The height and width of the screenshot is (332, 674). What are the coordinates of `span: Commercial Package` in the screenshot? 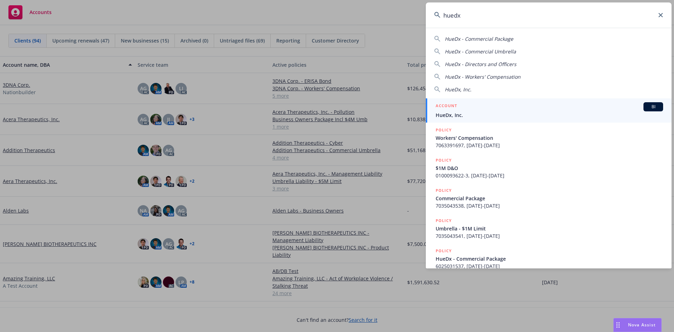 It's located at (550, 198).